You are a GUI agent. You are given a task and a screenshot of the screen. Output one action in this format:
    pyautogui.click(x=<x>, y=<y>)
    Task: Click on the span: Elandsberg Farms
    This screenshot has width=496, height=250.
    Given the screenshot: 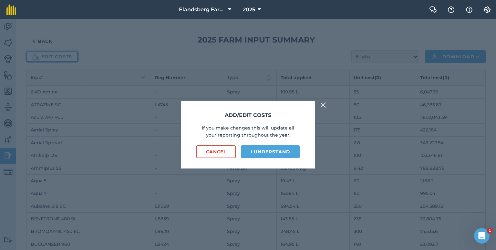 What is the action you would take?
    pyautogui.click(x=202, y=10)
    